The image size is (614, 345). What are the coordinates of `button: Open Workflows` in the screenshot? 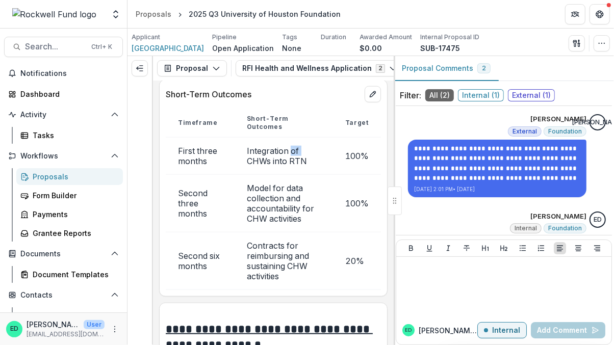 It's located at (63, 156).